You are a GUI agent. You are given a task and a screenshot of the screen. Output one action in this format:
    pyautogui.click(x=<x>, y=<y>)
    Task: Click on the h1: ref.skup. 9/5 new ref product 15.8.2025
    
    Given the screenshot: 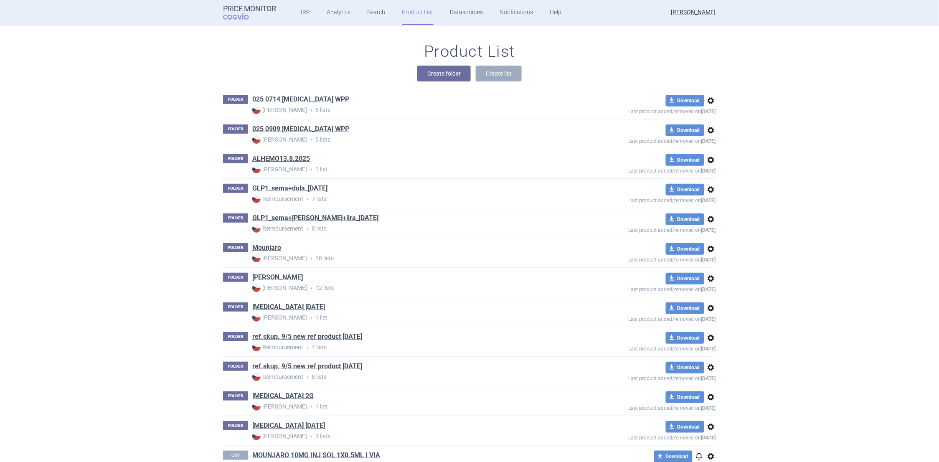 What is the action you would take?
    pyautogui.click(x=307, y=337)
    